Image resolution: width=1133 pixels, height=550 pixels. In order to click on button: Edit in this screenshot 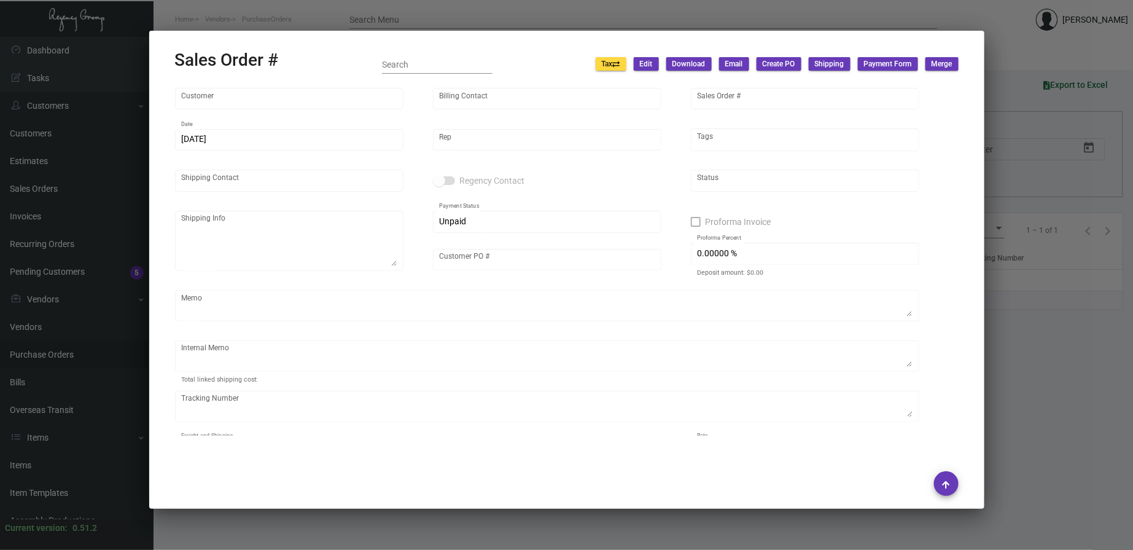, I will do `click(646, 64)`.